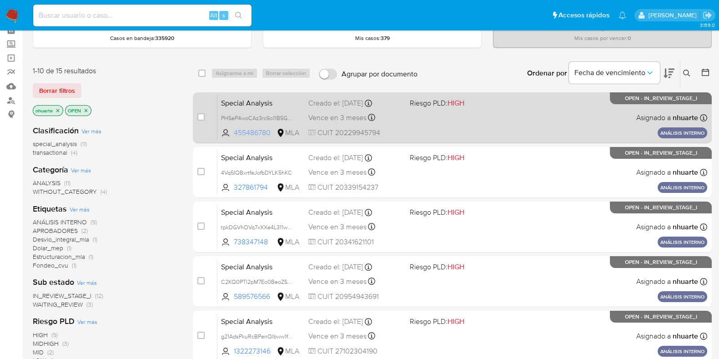 This screenshot has width=719, height=359. Describe the element at coordinates (622, 15) in the screenshot. I see `a: Notificaciones` at that location.